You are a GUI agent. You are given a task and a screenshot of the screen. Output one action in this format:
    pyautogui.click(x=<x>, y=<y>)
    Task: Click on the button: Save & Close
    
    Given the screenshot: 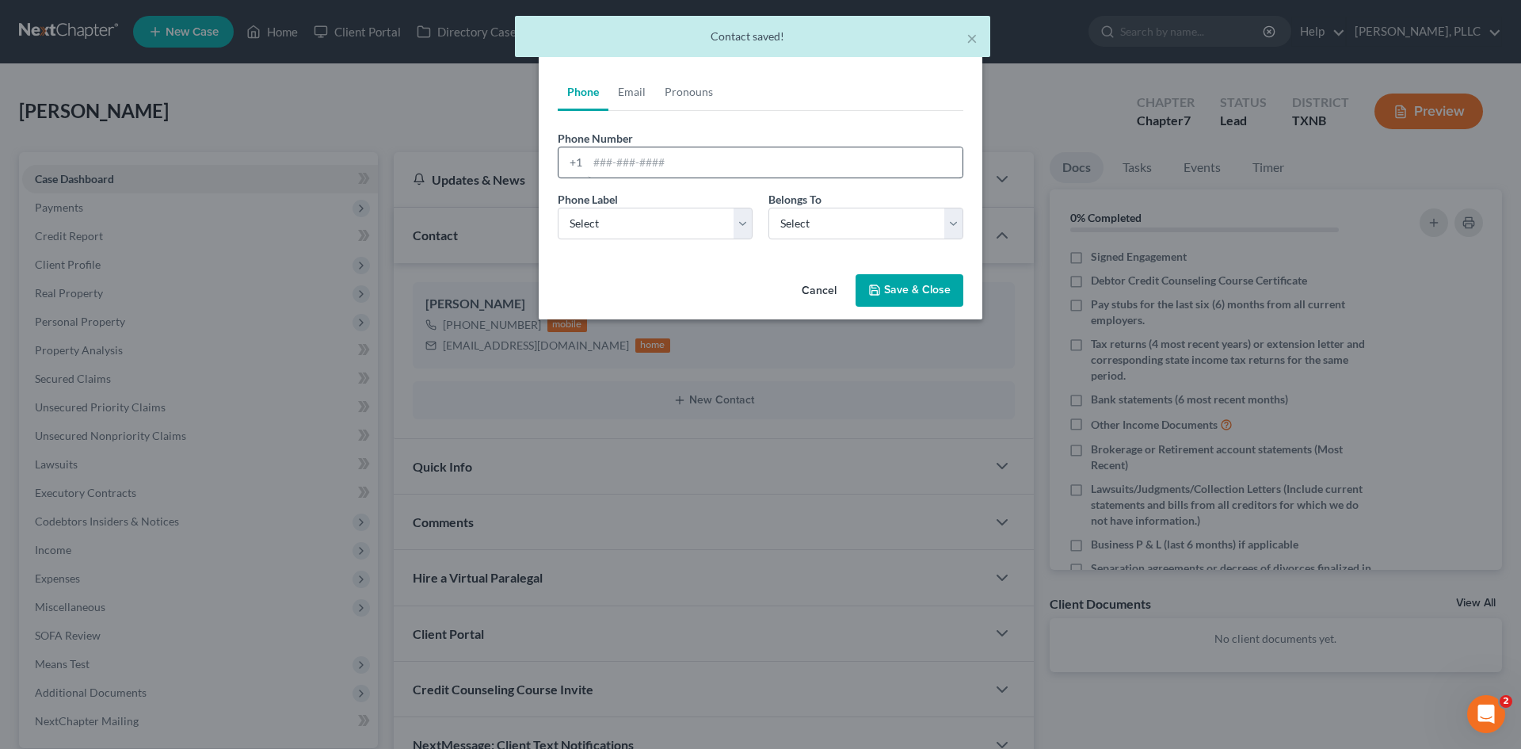 What is the action you would take?
    pyautogui.click(x=910, y=291)
    